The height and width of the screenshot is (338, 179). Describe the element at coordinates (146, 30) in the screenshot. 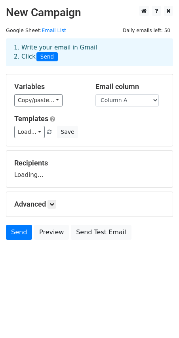

I see `span: Daily emails left: 50` at that location.